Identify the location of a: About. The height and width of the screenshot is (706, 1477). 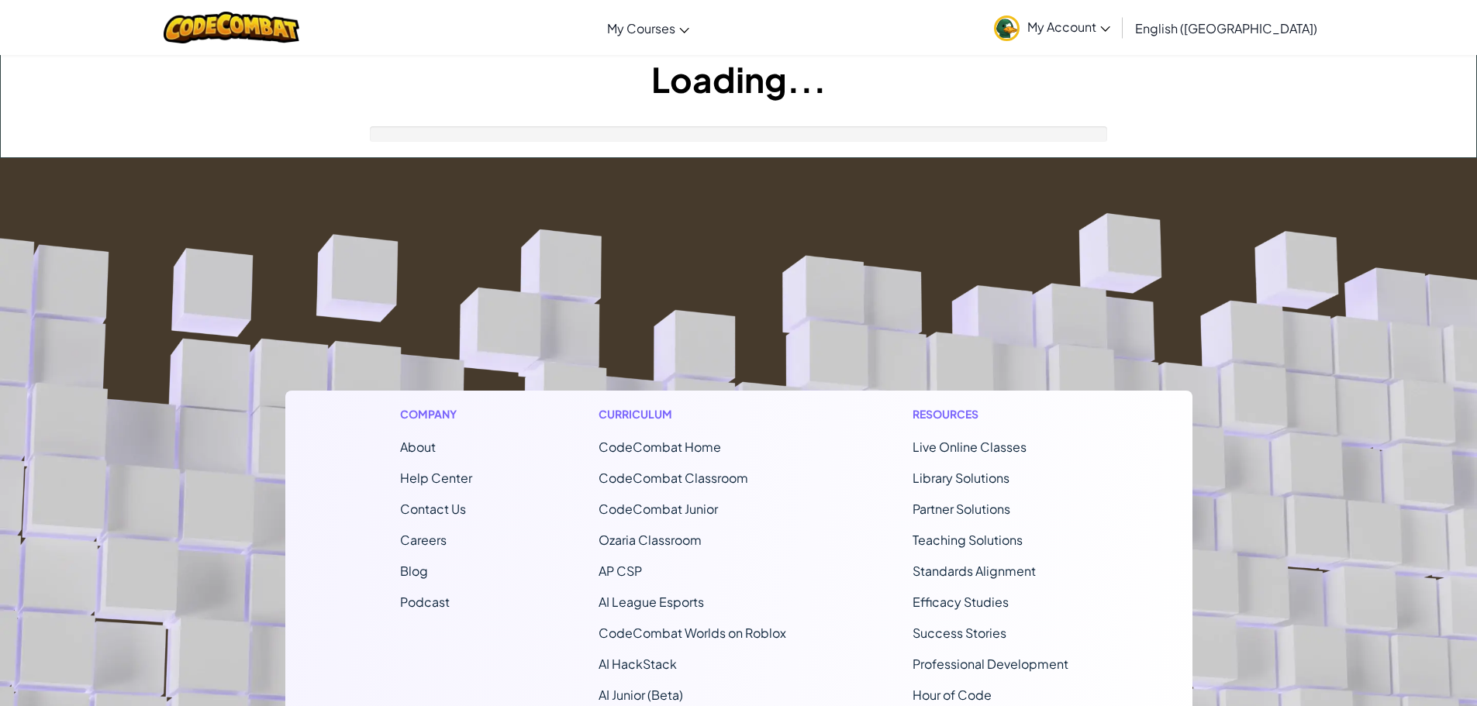
(418, 447).